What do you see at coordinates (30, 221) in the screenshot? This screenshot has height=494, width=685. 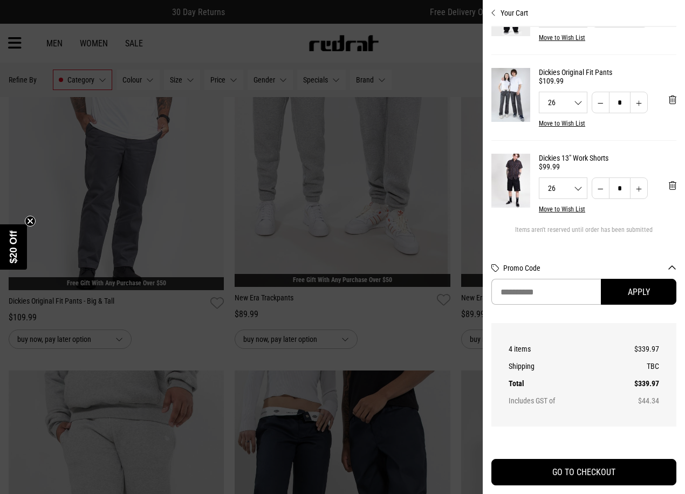 I see `button: Close teaser` at bounding box center [30, 221].